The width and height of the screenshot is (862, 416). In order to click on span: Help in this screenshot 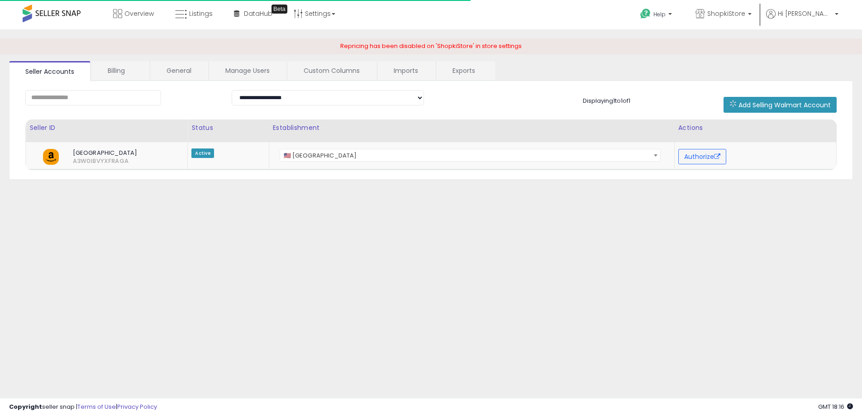, I will do `click(659, 14)`.